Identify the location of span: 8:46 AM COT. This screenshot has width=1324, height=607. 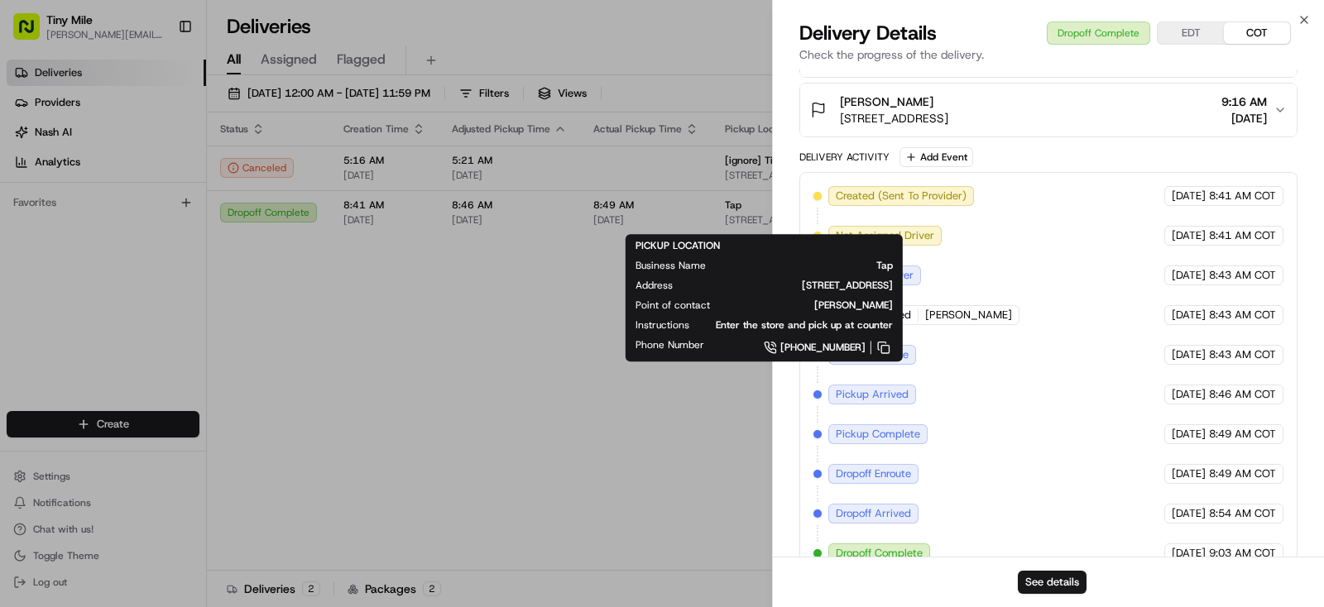
(1242, 395).